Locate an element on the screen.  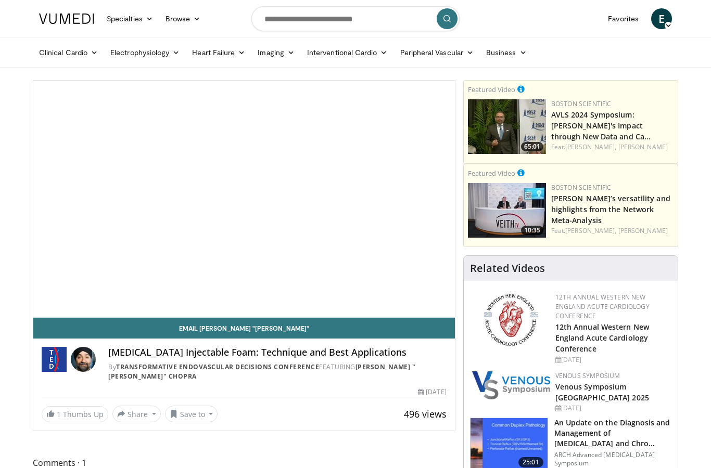
h4: Related Videos is located at coordinates (507, 269).